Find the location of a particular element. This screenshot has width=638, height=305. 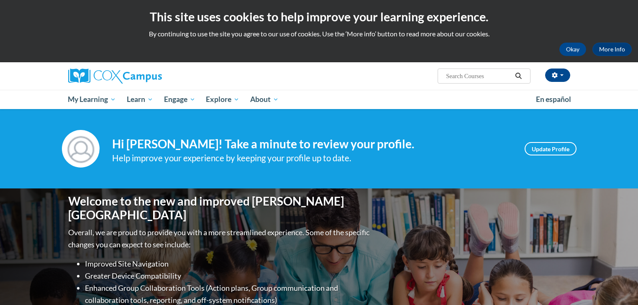

span: About is located at coordinates (264, 100).